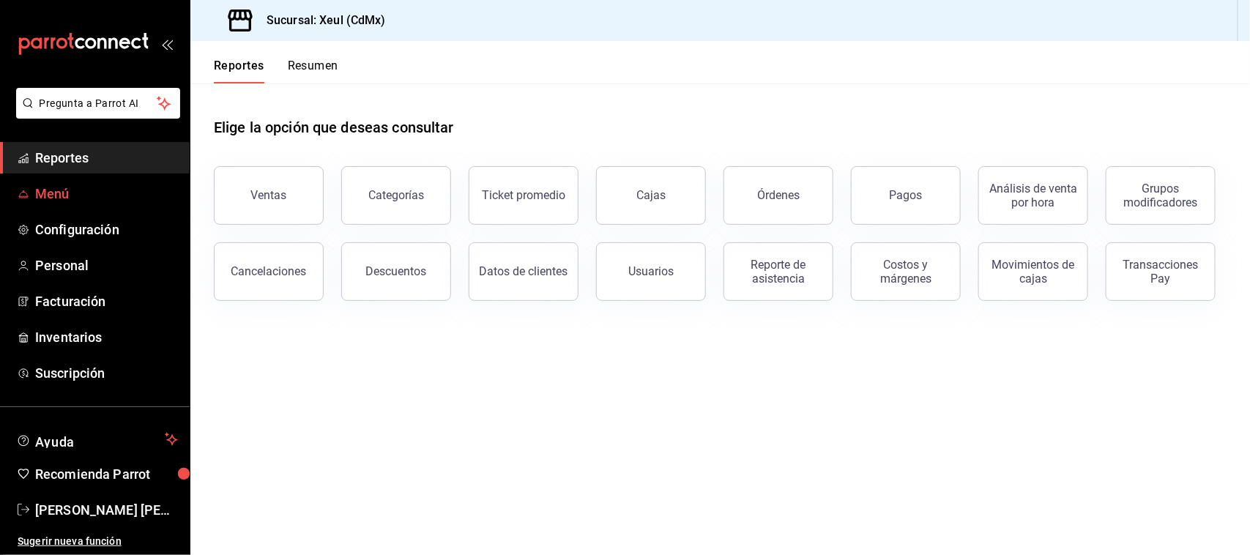  What do you see at coordinates (167, 44) in the screenshot?
I see `button: open_drawer_menu` at bounding box center [167, 44].